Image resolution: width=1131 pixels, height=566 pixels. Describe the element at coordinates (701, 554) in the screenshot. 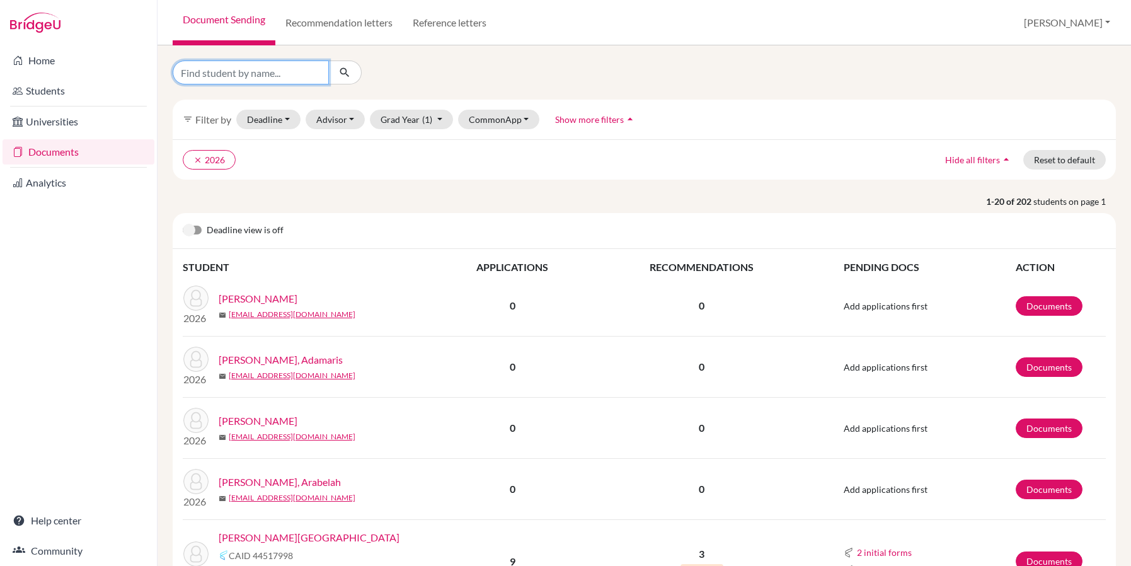

I see `p: 3` at that location.